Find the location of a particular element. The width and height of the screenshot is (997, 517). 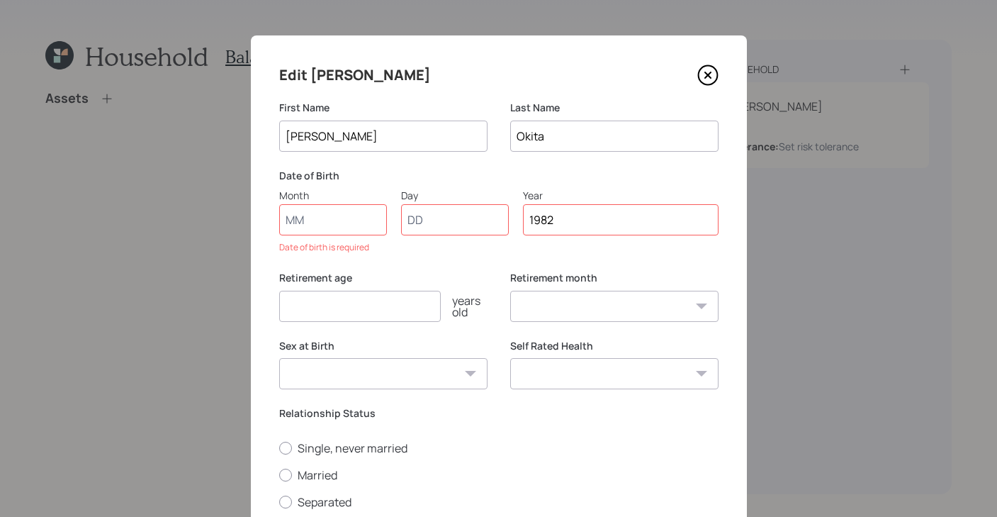

div: Year is located at coordinates (621, 195).